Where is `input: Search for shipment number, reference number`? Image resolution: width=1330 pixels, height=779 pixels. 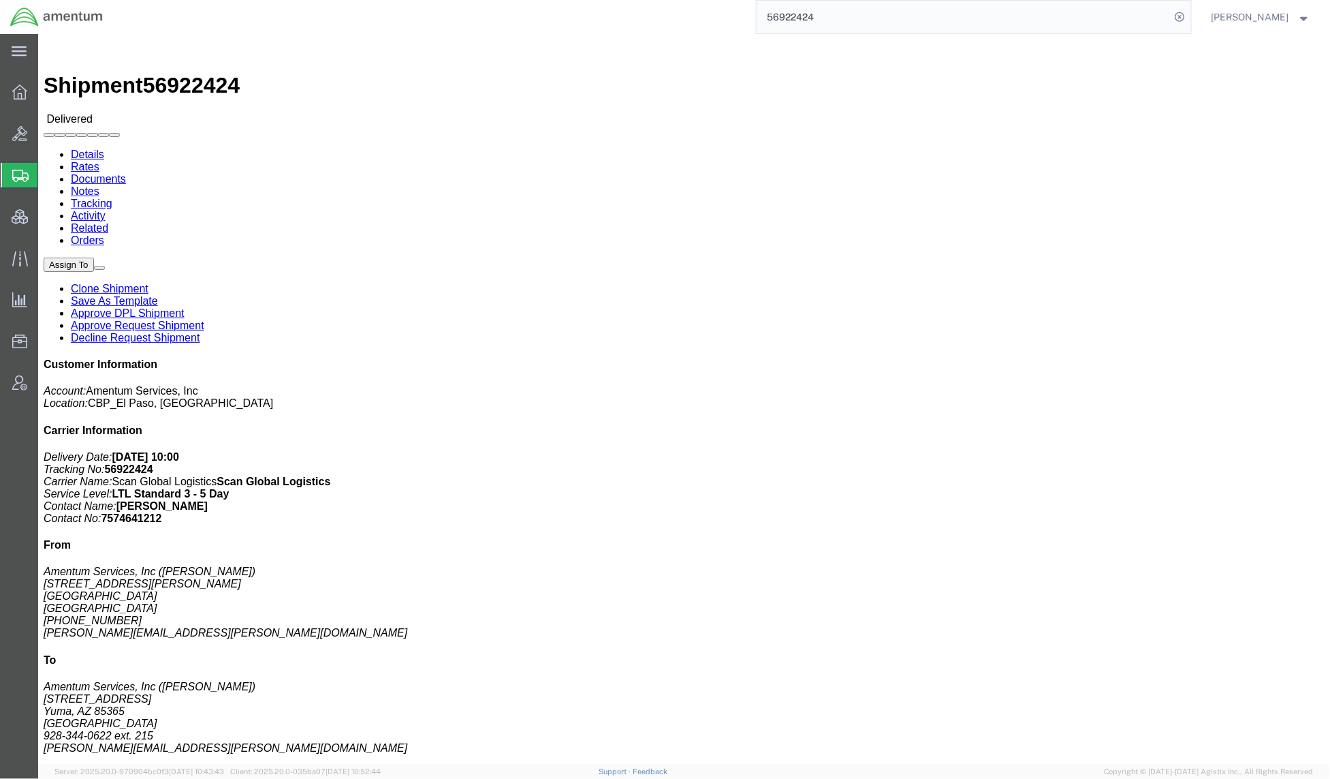 input: Search for shipment number, reference number is located at coordinates (964, 17).